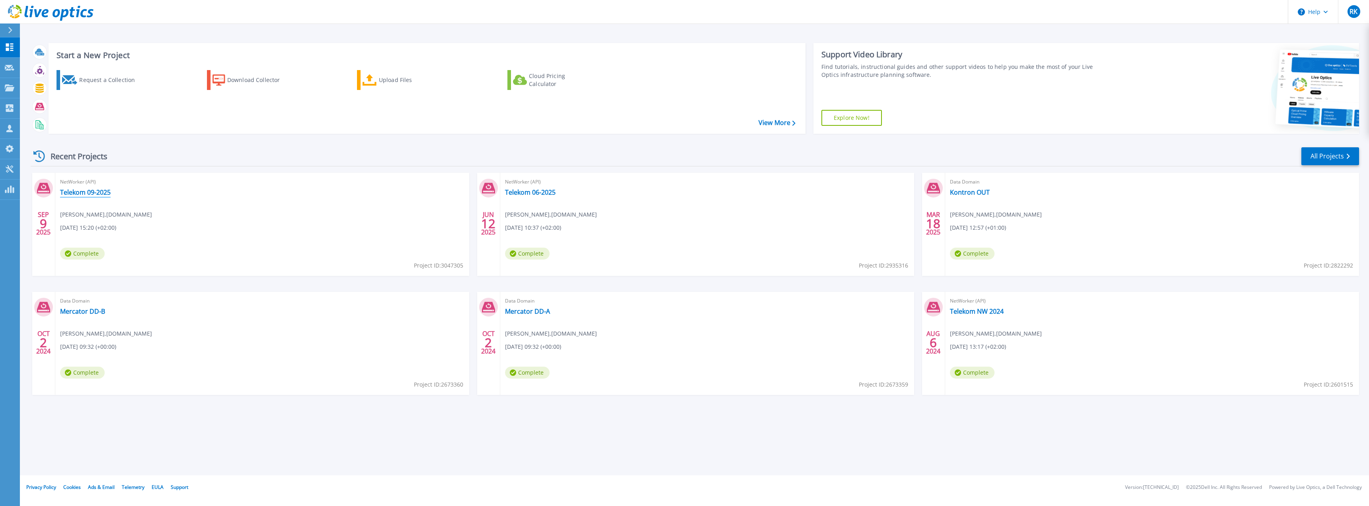 This screenshot has width=1369, height=506. What do you see at coordinates (964, 55) in the screenshot?
I see `div: Support Video Library` at bounding box center [964, 55].